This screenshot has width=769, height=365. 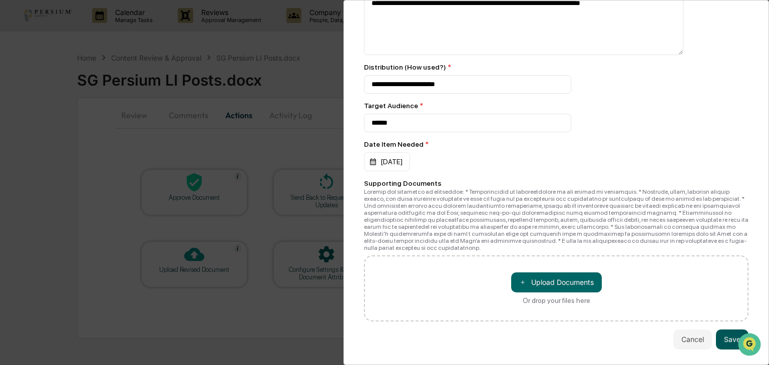 I want to click on span: Preclearance, so click(x=42, y=131).